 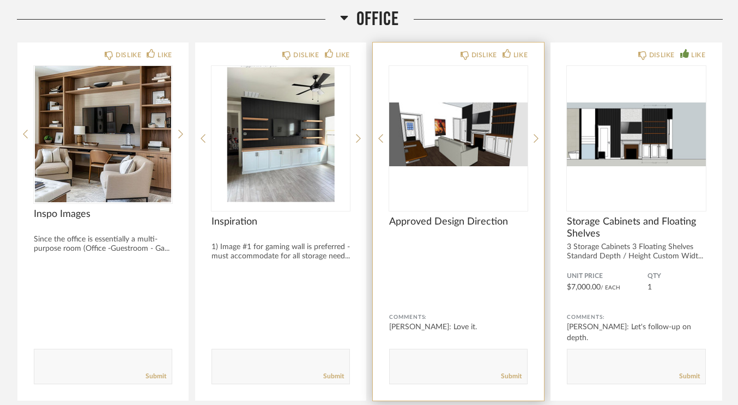 I want to click on span: Storage Cabinets and Floating Shelves, so click(x=636, y=228).